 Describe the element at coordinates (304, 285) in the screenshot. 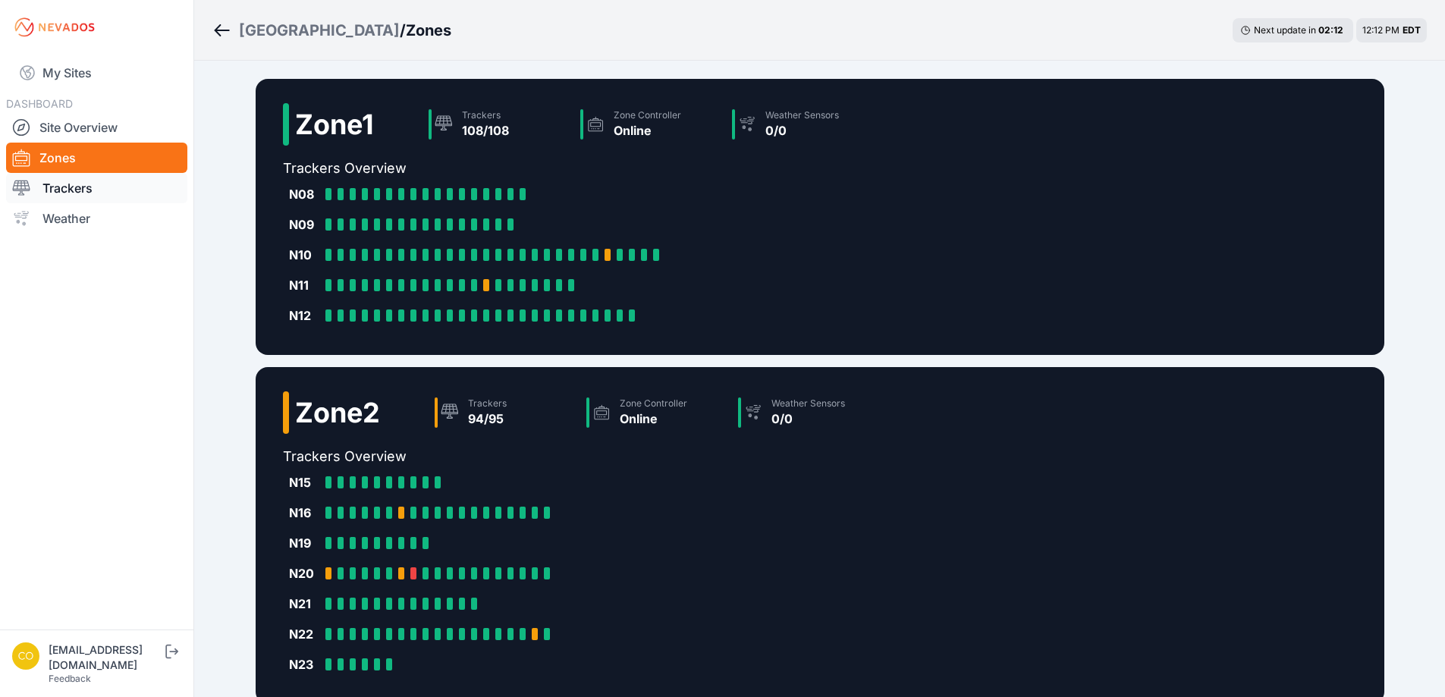

I see `div: N11` at that location.